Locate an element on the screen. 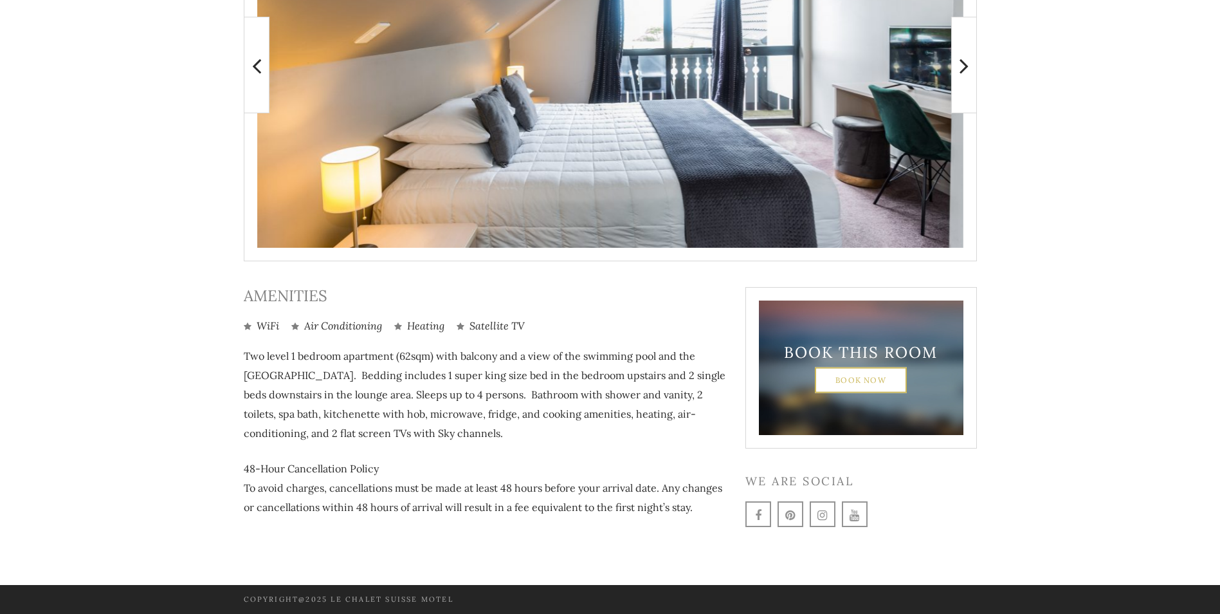 The width and height of the screenshot is (1220, 614). h3: Amenities is located at coordinates (485, 296).